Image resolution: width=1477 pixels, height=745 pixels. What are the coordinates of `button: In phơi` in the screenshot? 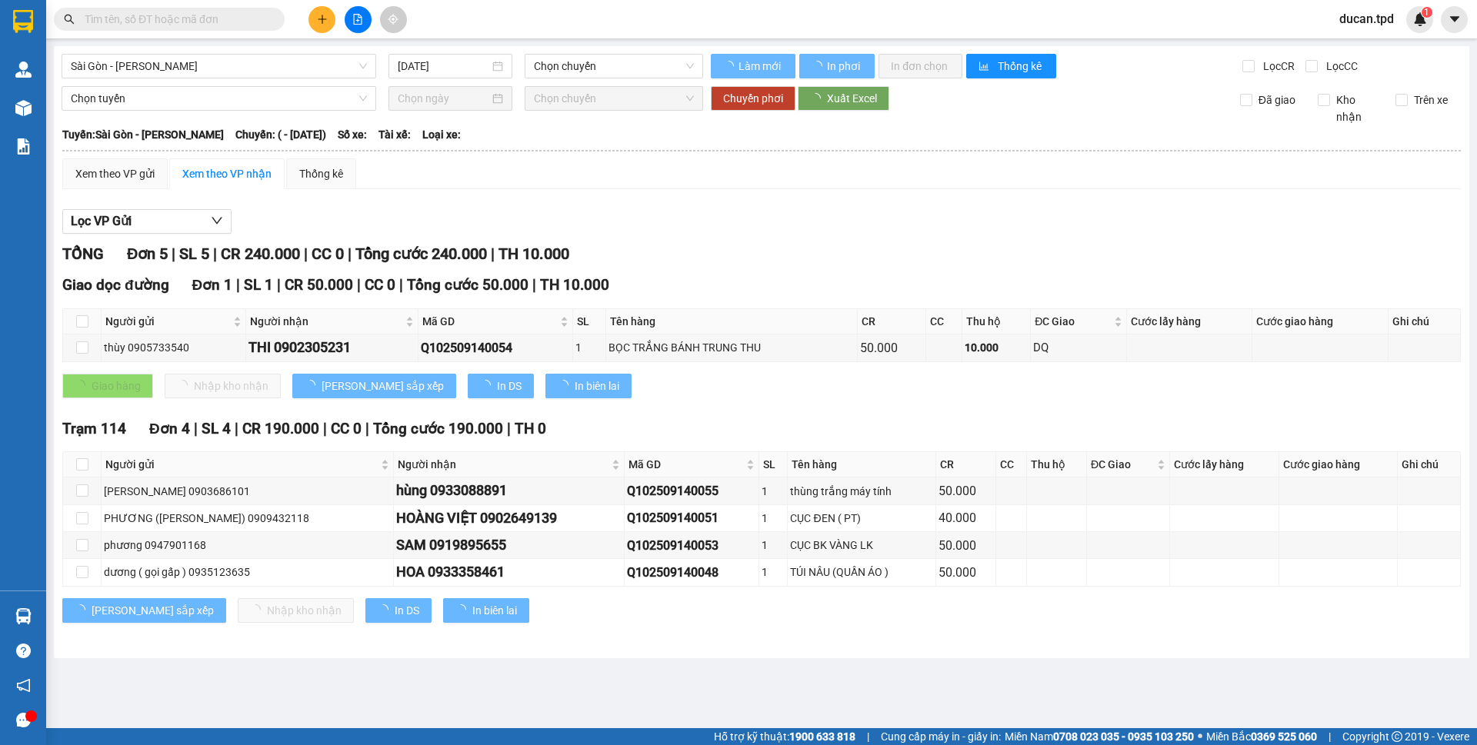 It's located at (837, 66).